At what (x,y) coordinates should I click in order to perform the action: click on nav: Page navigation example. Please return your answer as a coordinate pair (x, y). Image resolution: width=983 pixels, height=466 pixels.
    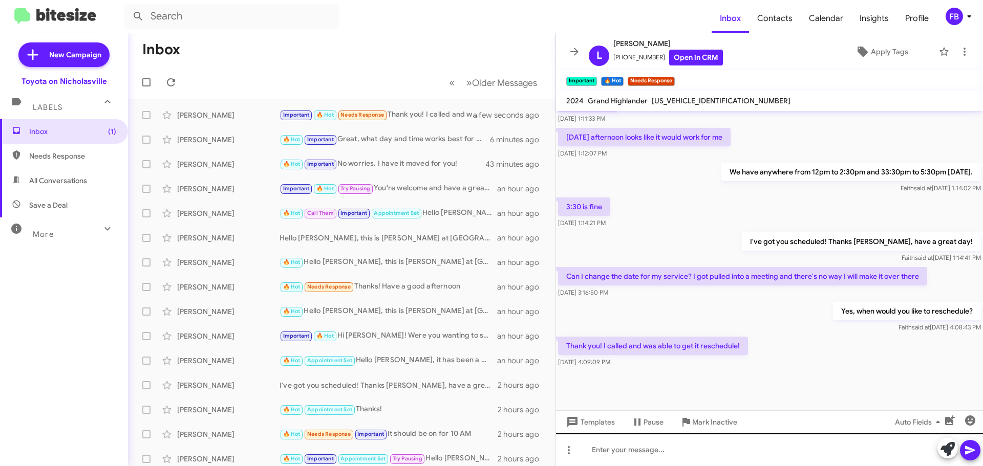
    Looking at the image, I should click on (493, 82).